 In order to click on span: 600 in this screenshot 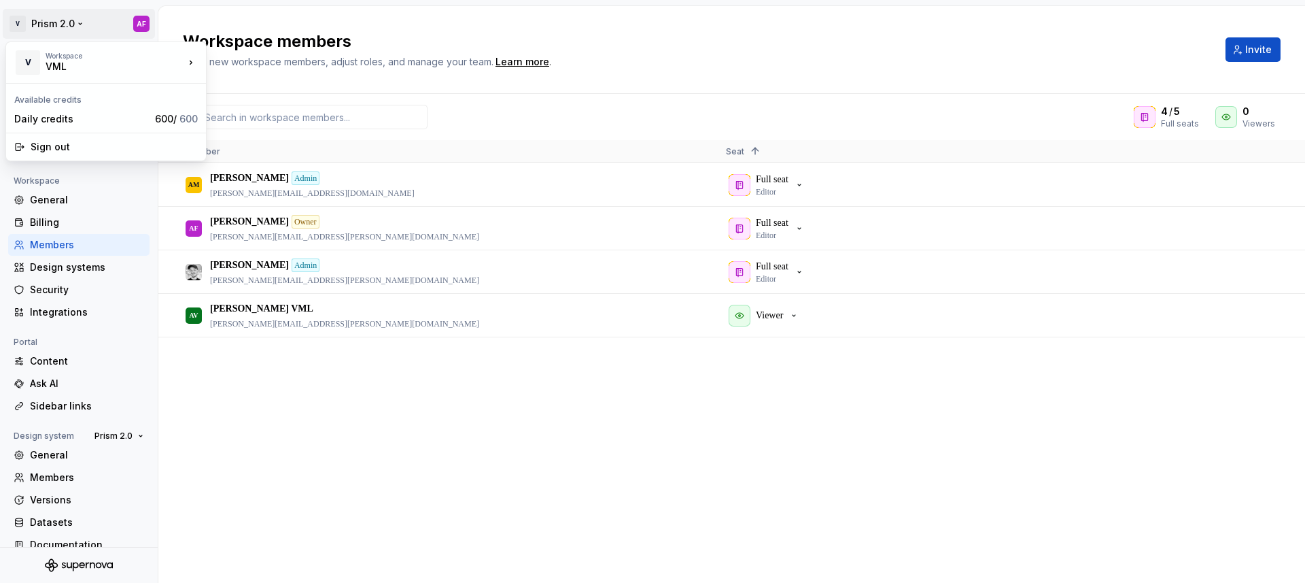, I will do `click(188, 118)`.